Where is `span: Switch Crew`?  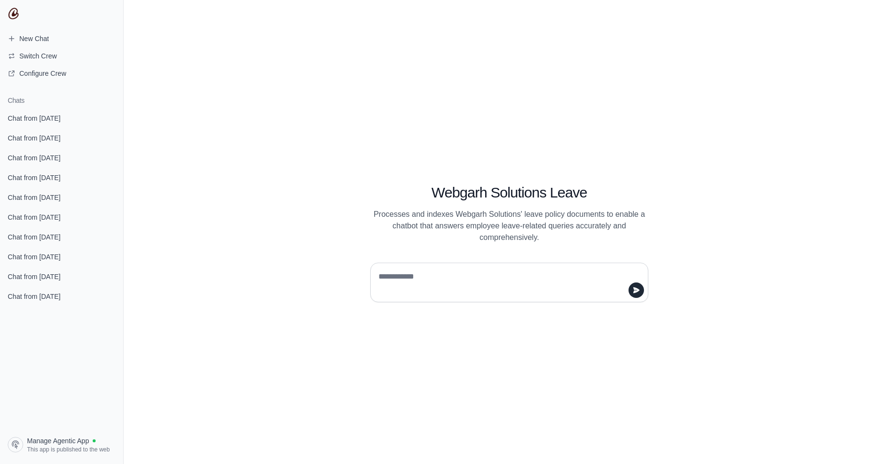
span: Switch Crew is located at coordinates (38, 56).